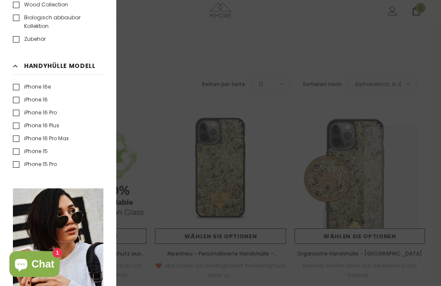 The image size is (441, 286). What do you see at coordinates (40, 5) in the screenshot?
I see `label: Wood Collection` at bounding box center [40, 5].